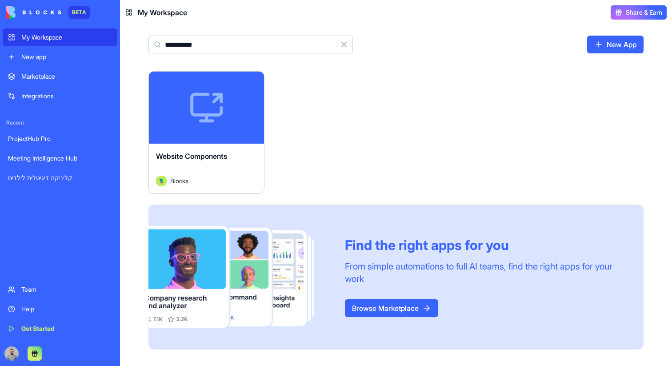  Describe the element at coordinates (34, 12) in the screenshot. I see `img: logo` at that location.